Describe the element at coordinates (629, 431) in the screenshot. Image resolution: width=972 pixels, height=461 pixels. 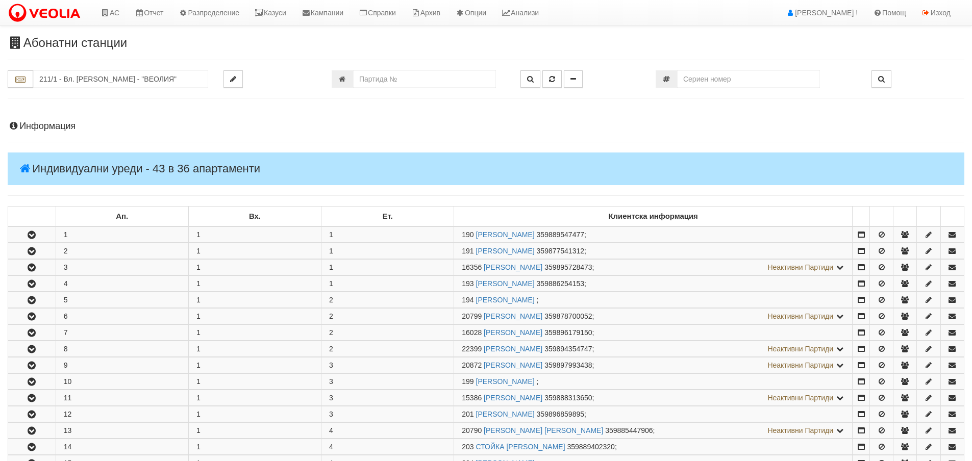
I see `span: 359885447906` at that location.